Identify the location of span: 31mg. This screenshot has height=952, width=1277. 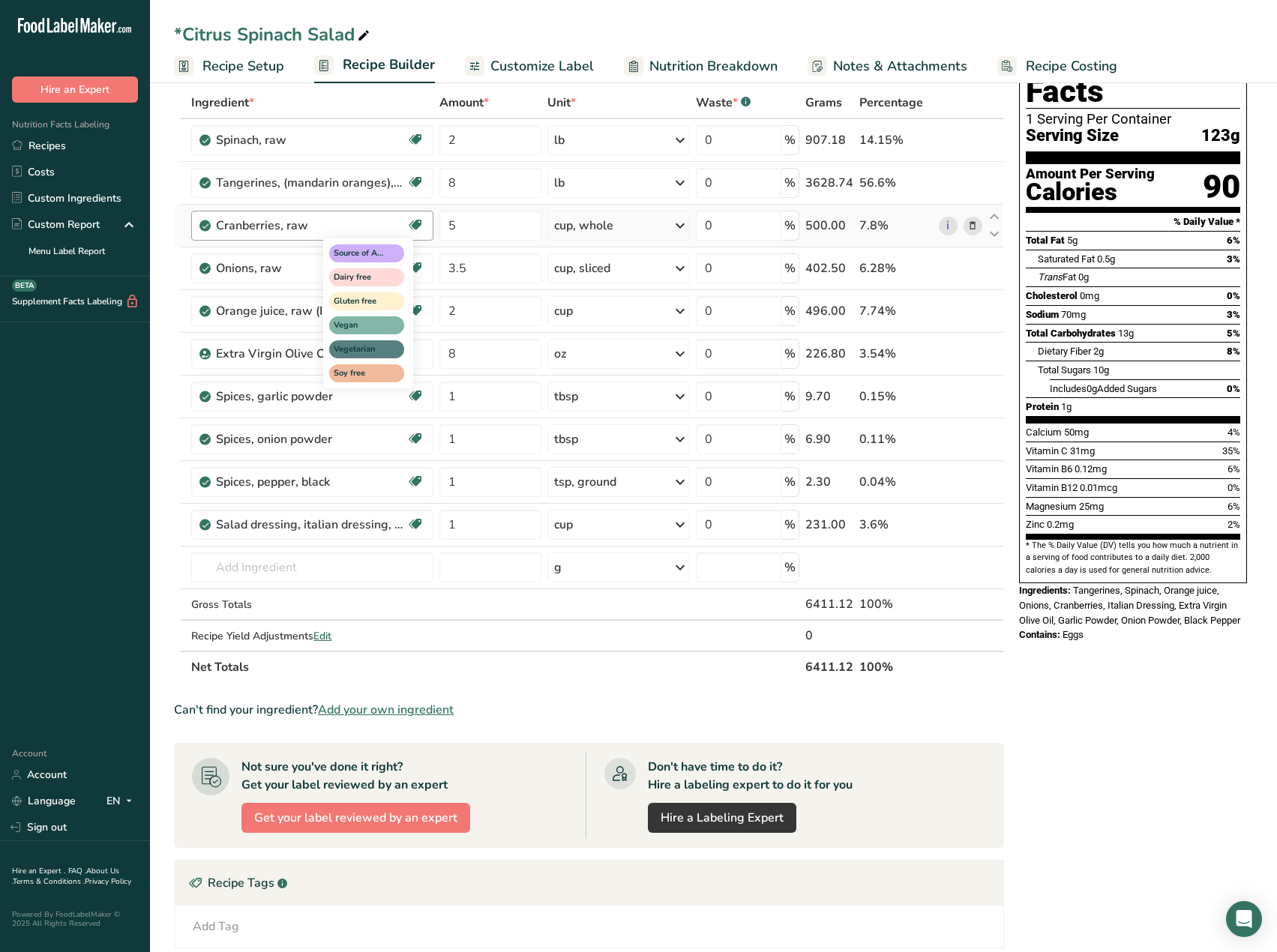
(1082, 451).